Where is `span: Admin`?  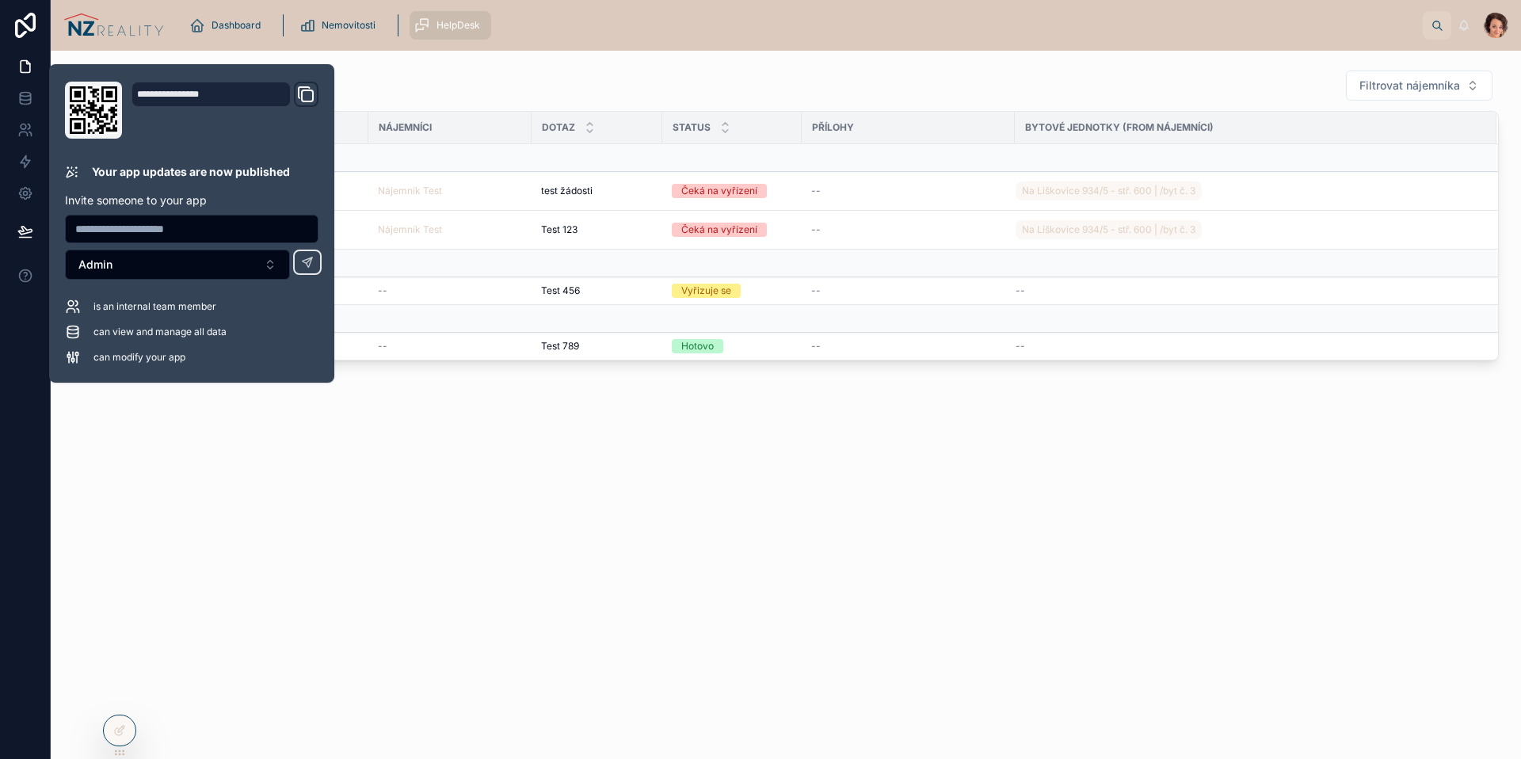 span: Admin is located at coordinates (95, 265).